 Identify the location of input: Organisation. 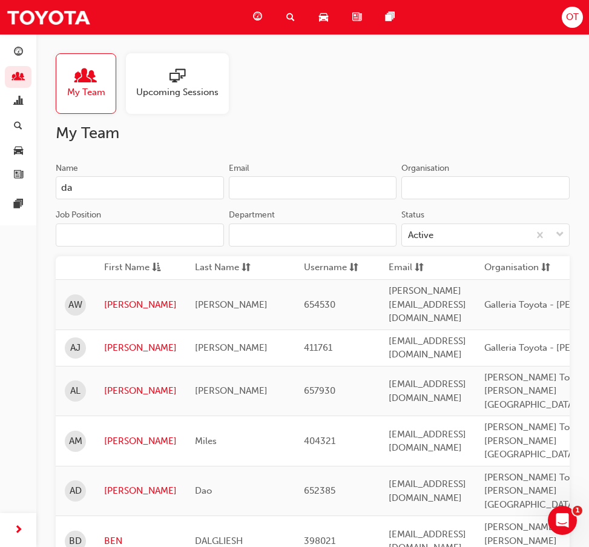
(486, 188).